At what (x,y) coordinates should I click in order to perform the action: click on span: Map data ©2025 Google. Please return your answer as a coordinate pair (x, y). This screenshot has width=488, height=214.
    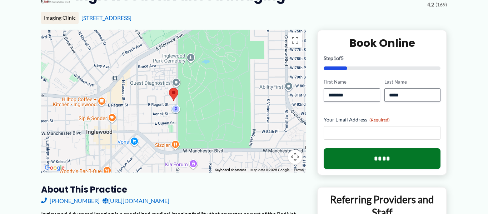
    Looking at the image, I should click on (270, 170).